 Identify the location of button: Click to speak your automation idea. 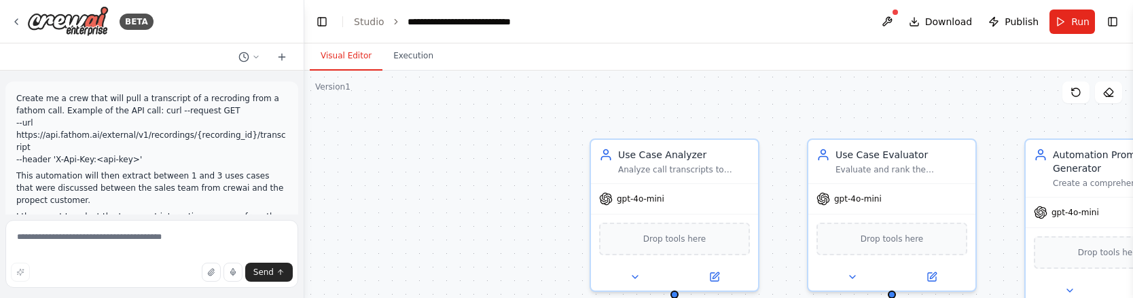
(233, 272).